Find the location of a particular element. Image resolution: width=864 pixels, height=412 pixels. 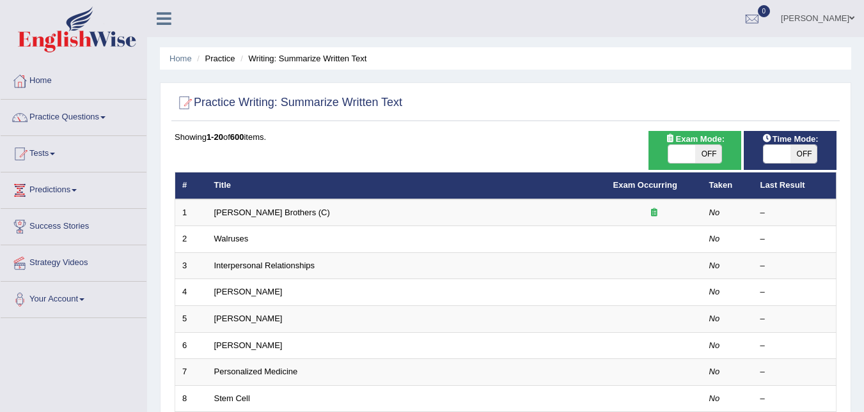

td: 8 is located at coordinates (191, 399).